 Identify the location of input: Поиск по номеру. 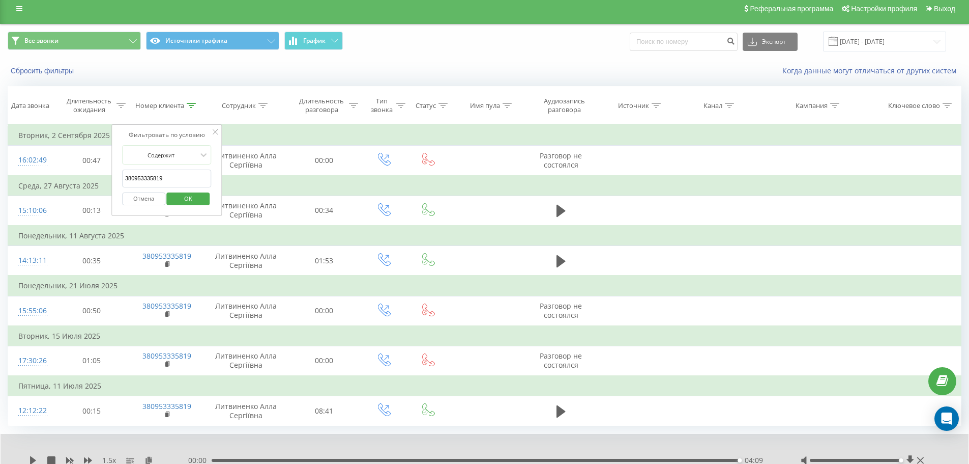
(684, 42).